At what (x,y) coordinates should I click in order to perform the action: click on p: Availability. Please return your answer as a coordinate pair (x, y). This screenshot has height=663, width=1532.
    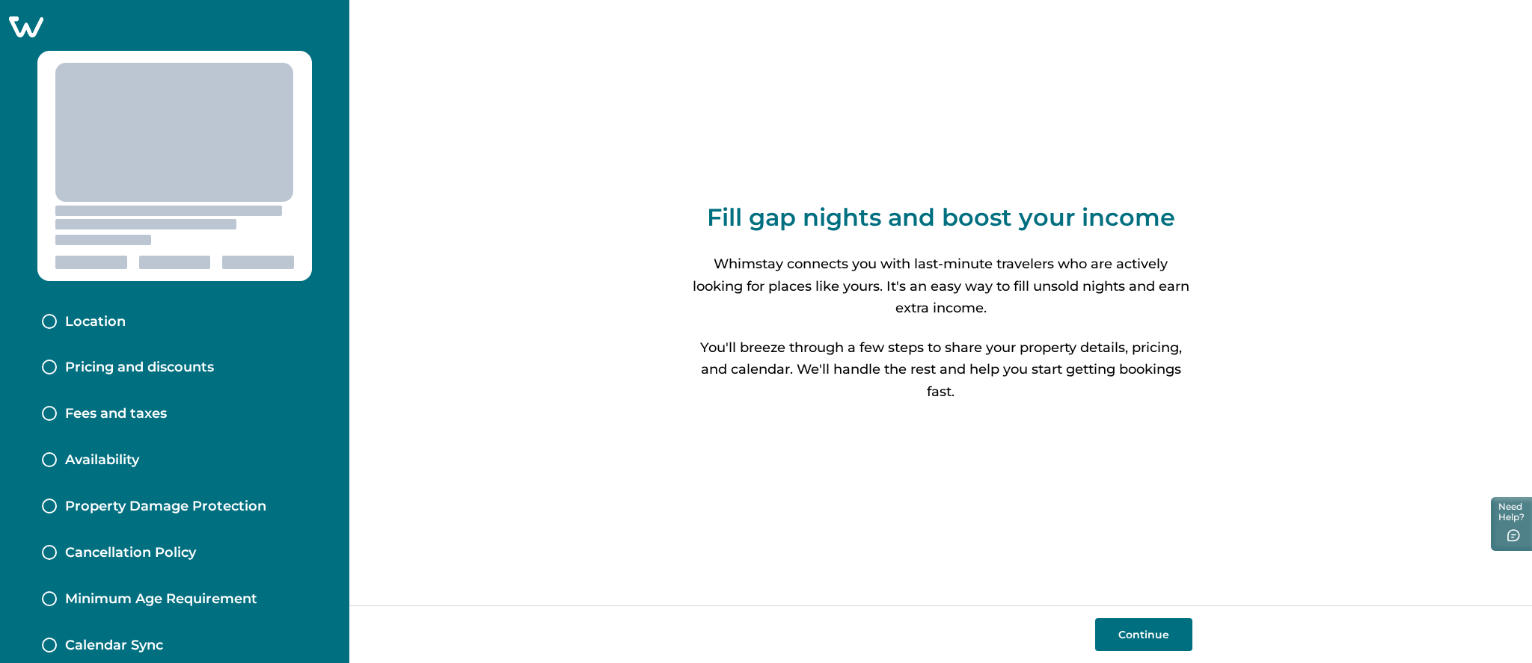
    Looking at the image, I should click on (102, 461).